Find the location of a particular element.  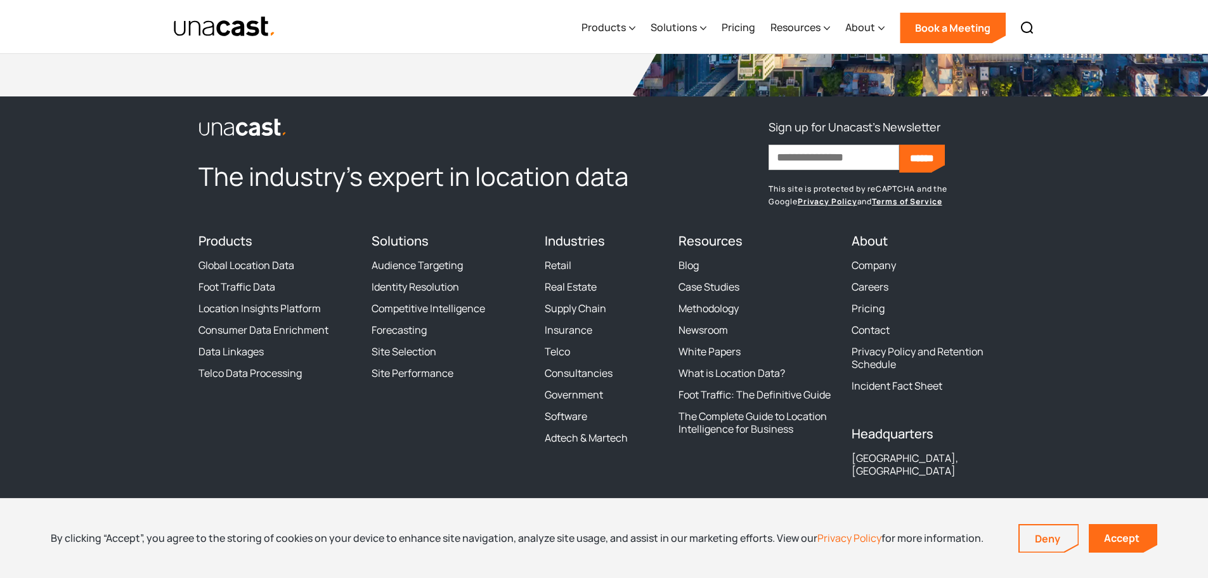

a: Contact is located at coordinates (871, 330).